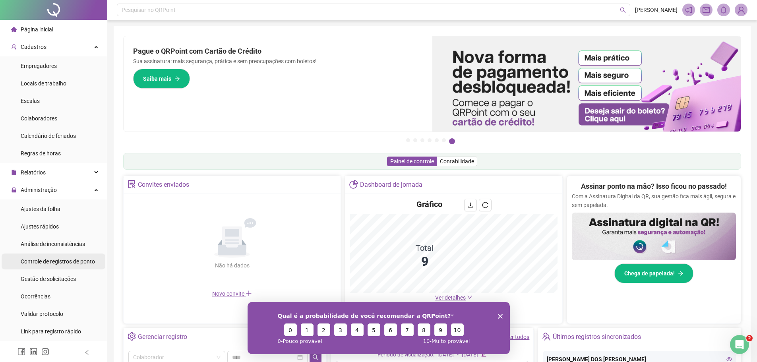 This screenshot has width=757, height=362. What do you see at coordinates (33, 47) in the screenshot?
I see `span: Cadastros` at bounding box center [33, 47].